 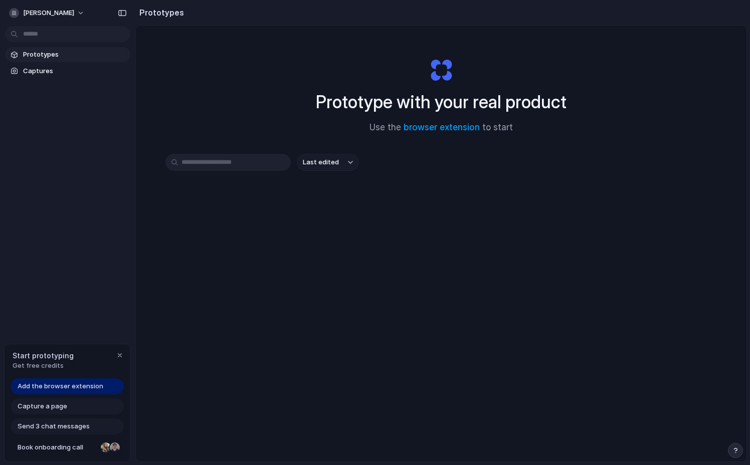 I want to click on span: Prototypes, so click(x=75, y=55).